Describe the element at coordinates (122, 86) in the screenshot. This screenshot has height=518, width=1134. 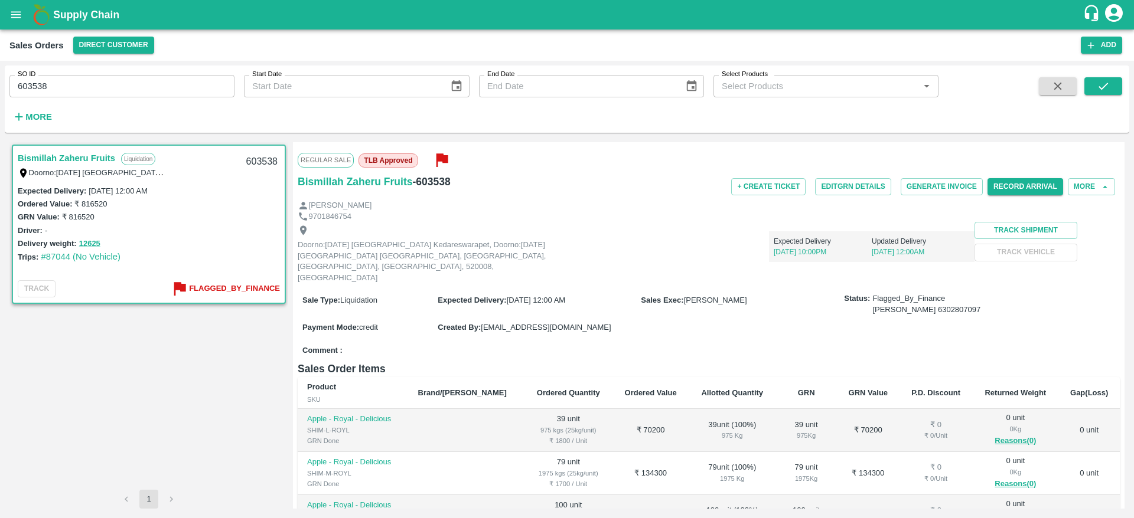
I see `input: Enter SO ID` at that location.